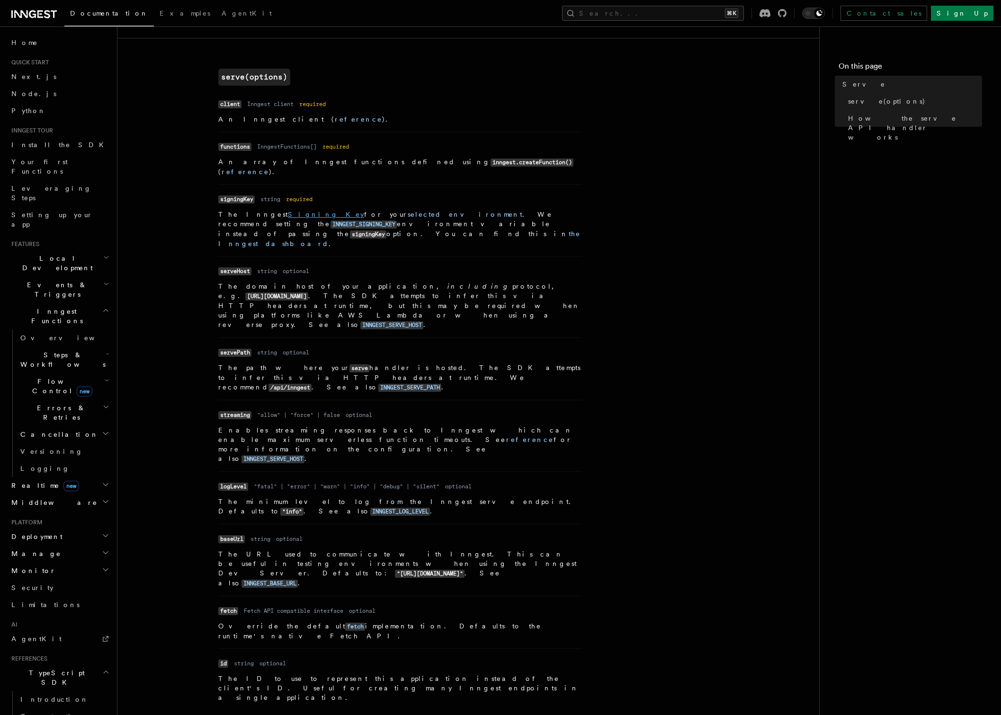 This screenshot has height=715, width=1001. I want to click on span: Realtime, so click(43, 486).